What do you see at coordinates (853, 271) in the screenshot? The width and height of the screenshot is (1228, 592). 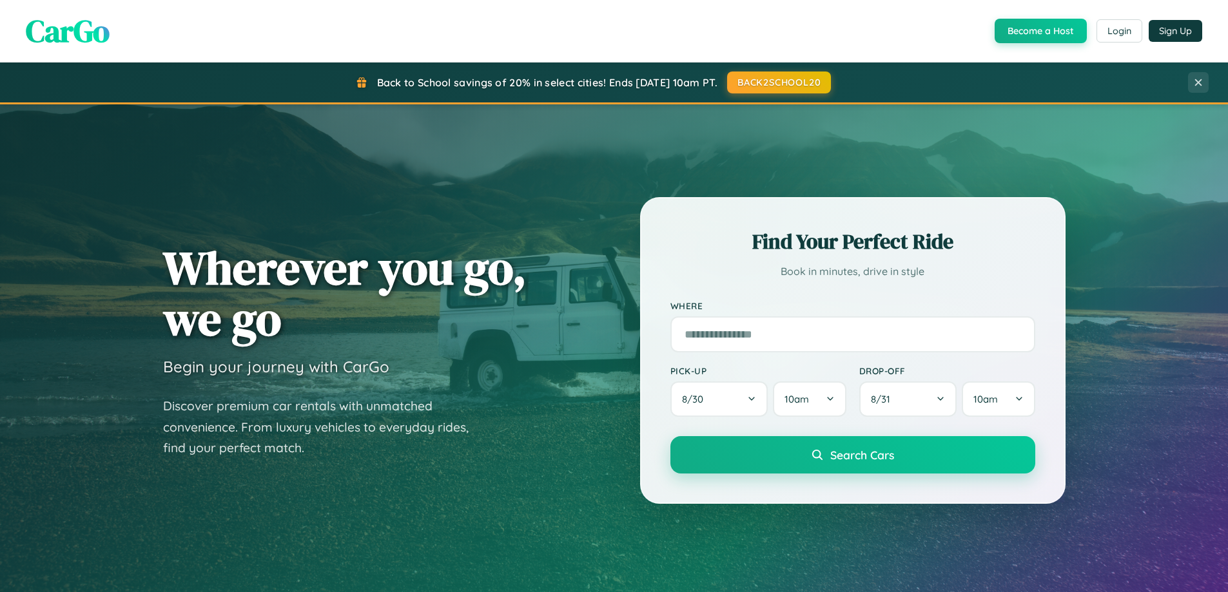 I see `p: Book in minutes, drive in style` at bounding box center [853, 271].